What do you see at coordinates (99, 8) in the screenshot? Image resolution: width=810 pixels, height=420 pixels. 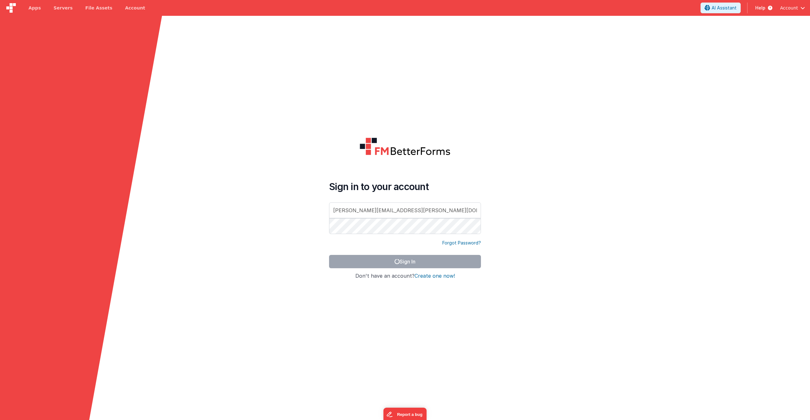 I see `span: File Assets` at bounding box center [99, 8].